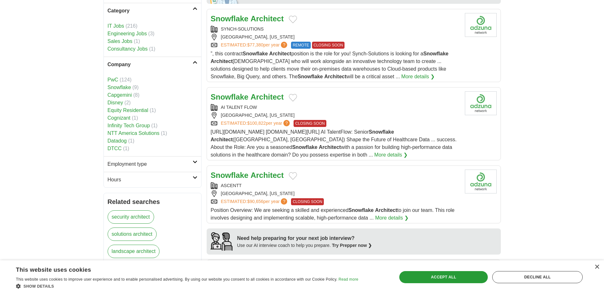 This screenshot has width=604, height=294. What do you see at coordinates (256, 123) in the screenshot?
I see `a: ESTIMATED:$100,822per year?` at bounding box center [256, 123].